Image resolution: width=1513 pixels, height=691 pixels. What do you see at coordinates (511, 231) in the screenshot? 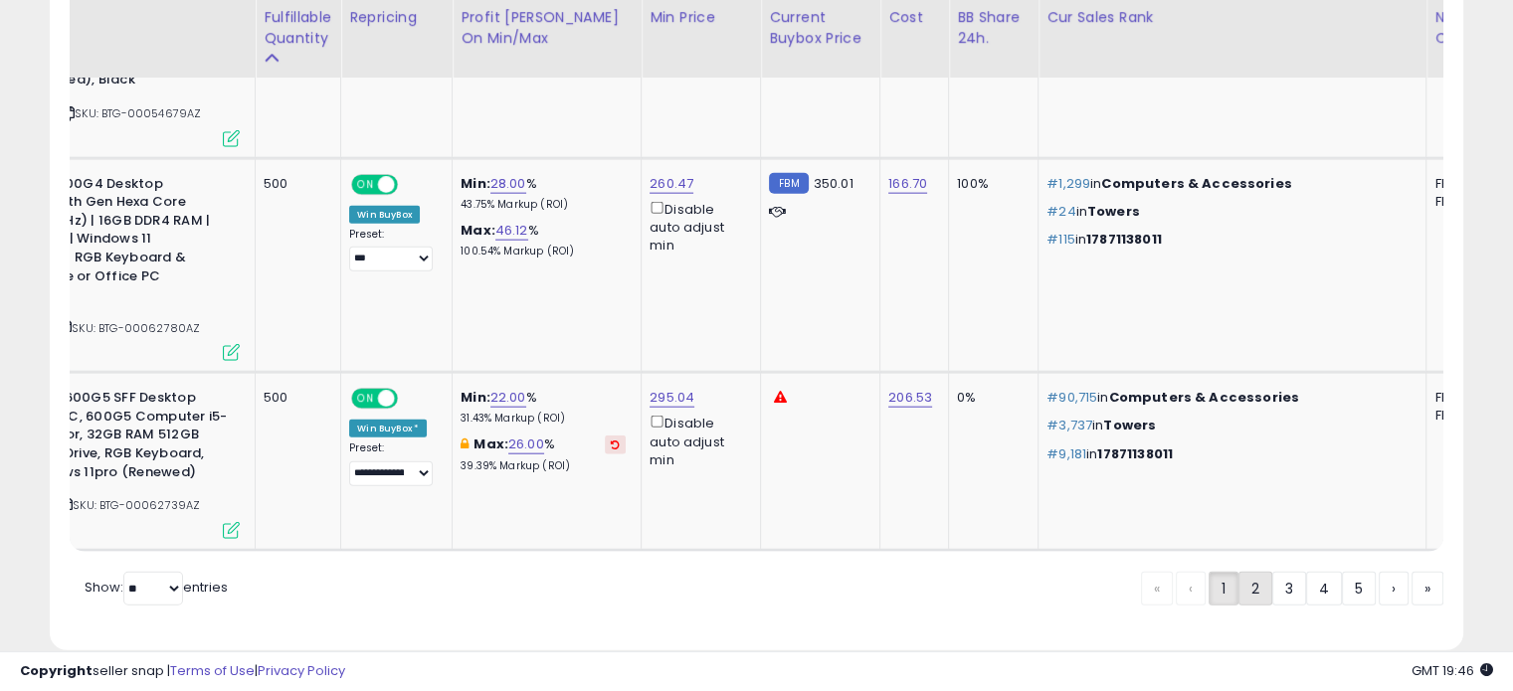
I see `a: 46.12` at bounding box center [511, 231].